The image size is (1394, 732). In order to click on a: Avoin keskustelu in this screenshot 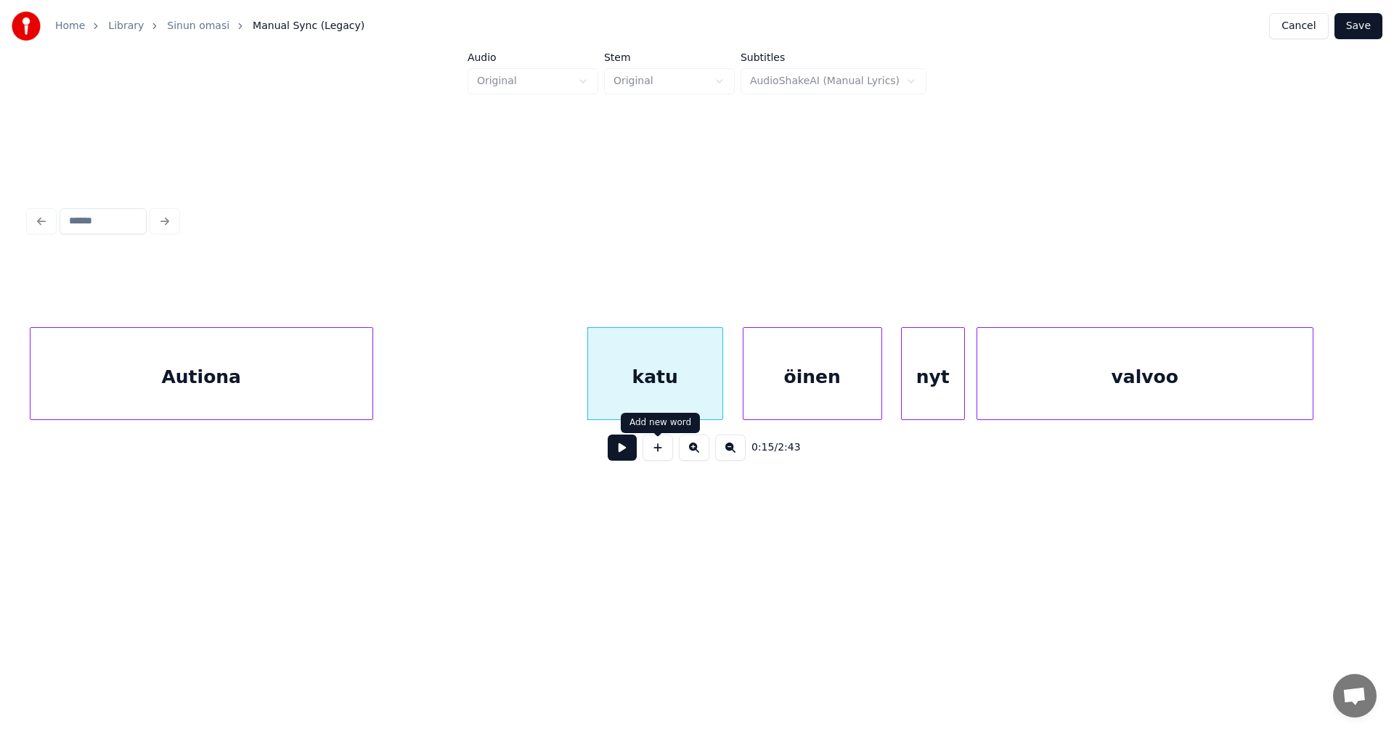, I will do `click(1354, 696)`.